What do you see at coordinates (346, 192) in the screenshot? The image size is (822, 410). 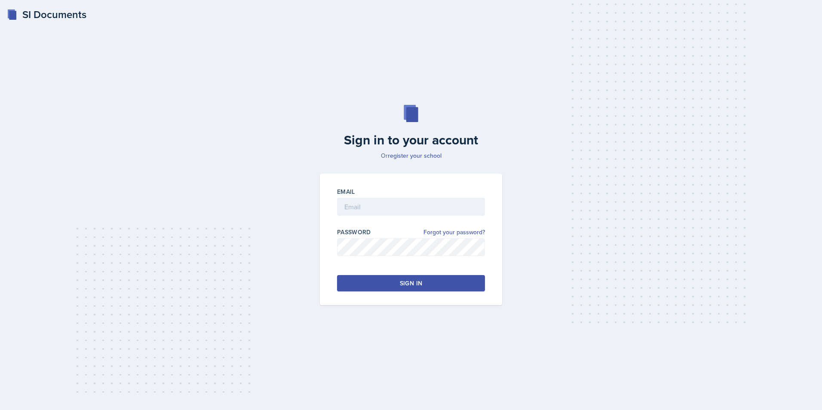 I see `label: Email` at bounding box center [346, 192].